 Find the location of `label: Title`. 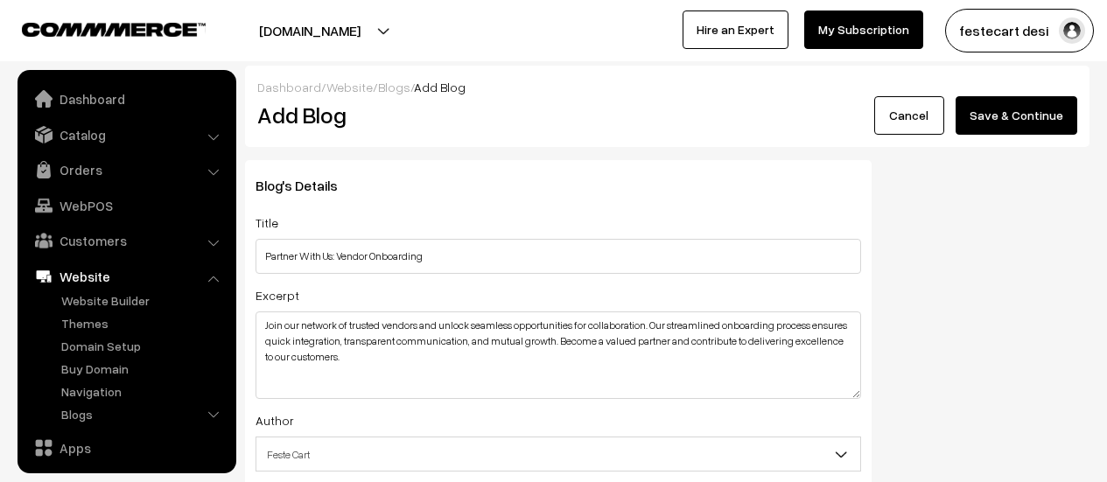

label: Title is located at coordinates (267, 222).